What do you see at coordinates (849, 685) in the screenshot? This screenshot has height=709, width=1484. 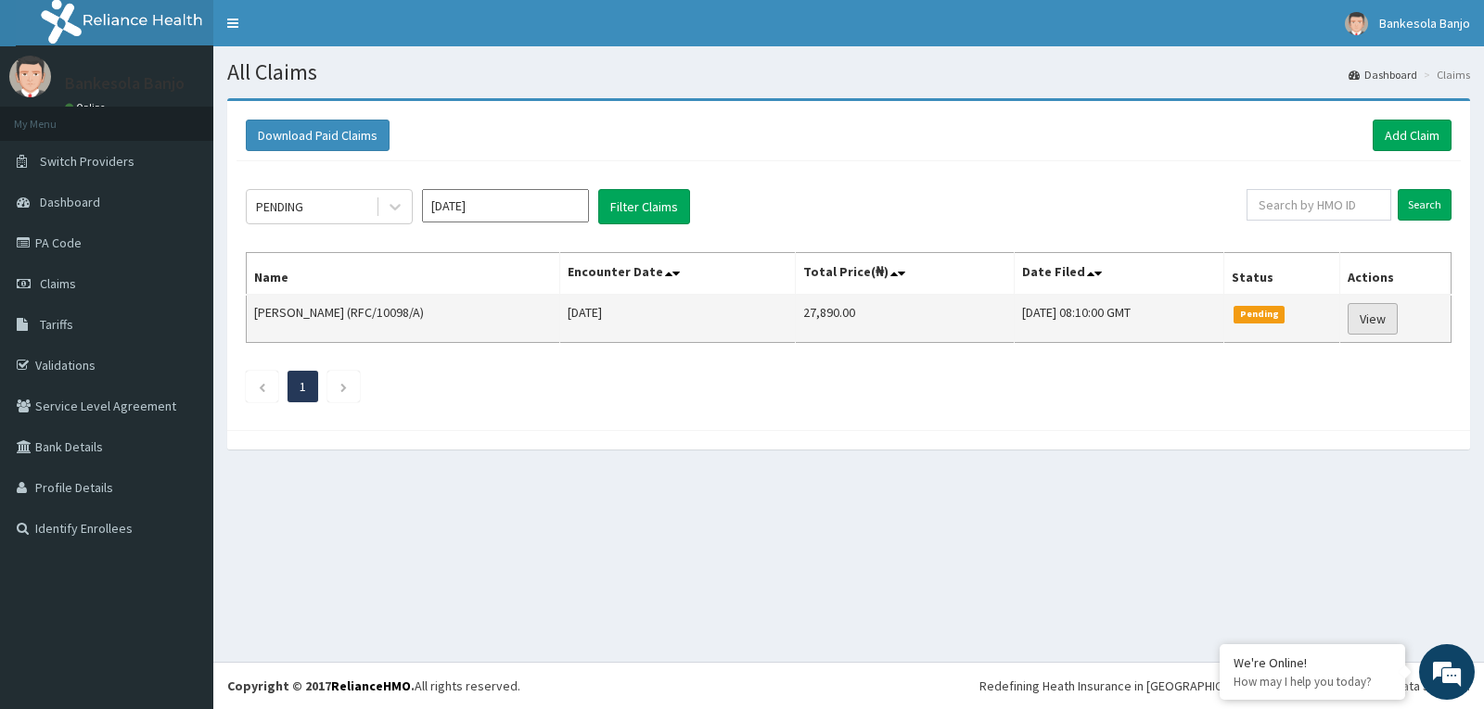 I see `footer: All rights reserved.` at bounding box center [849, 685].